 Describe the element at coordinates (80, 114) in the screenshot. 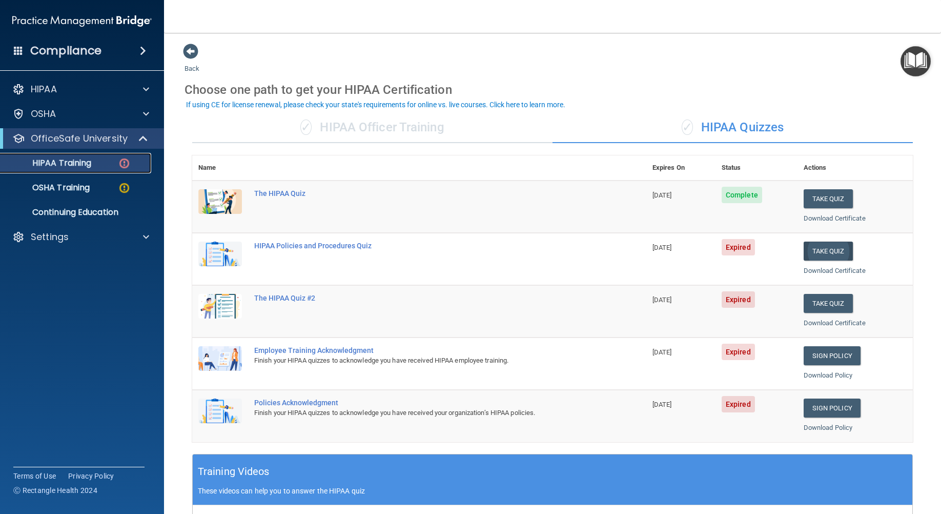

I see `a: OSHA` at that location.